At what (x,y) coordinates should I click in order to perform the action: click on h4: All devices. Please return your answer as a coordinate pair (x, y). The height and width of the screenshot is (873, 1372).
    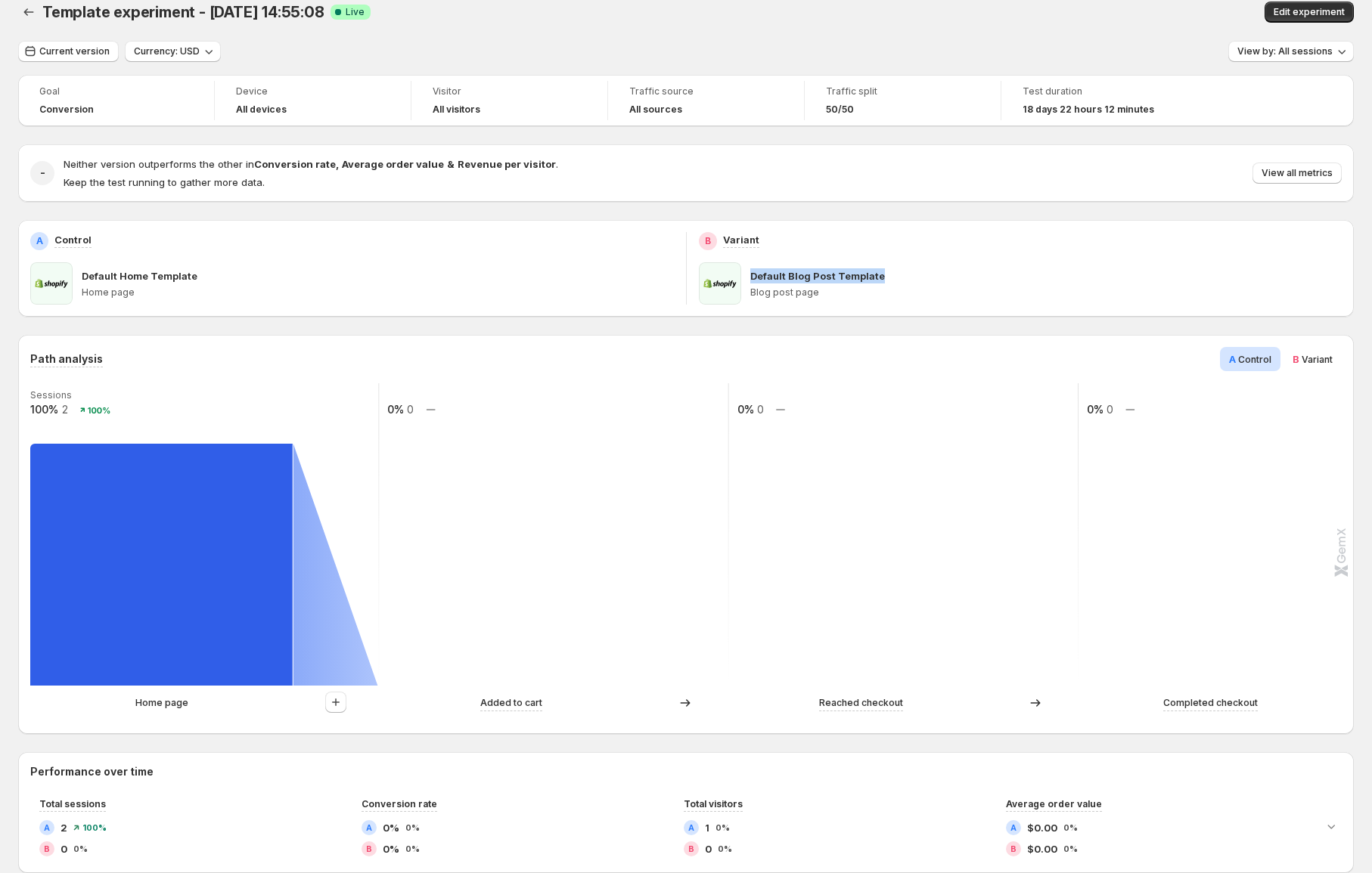
    Looking at the image, I should click on (261, 110).